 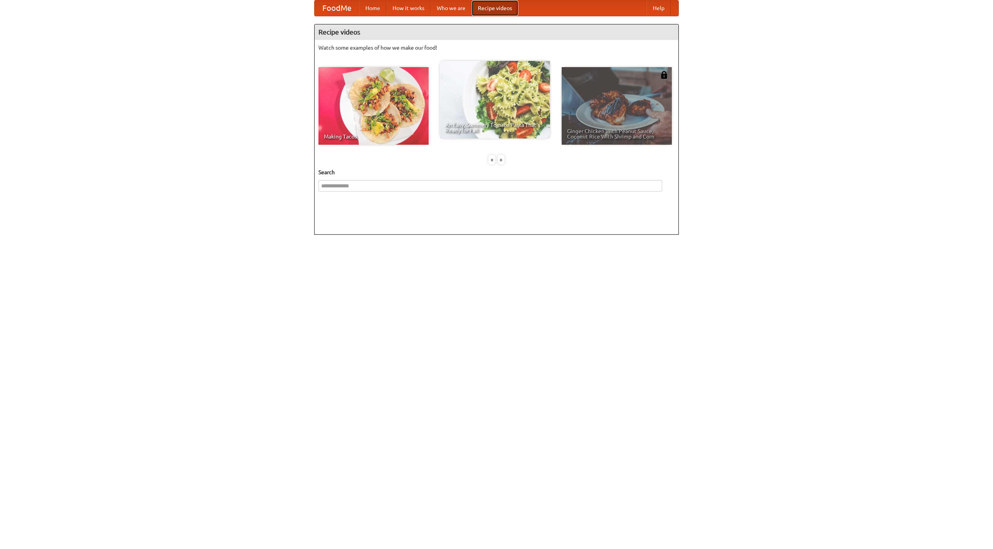 What do you see at coordinates (496, 32) in the screenshot?
I see `h4: Recipe videos` at bounding box center [496, 32].